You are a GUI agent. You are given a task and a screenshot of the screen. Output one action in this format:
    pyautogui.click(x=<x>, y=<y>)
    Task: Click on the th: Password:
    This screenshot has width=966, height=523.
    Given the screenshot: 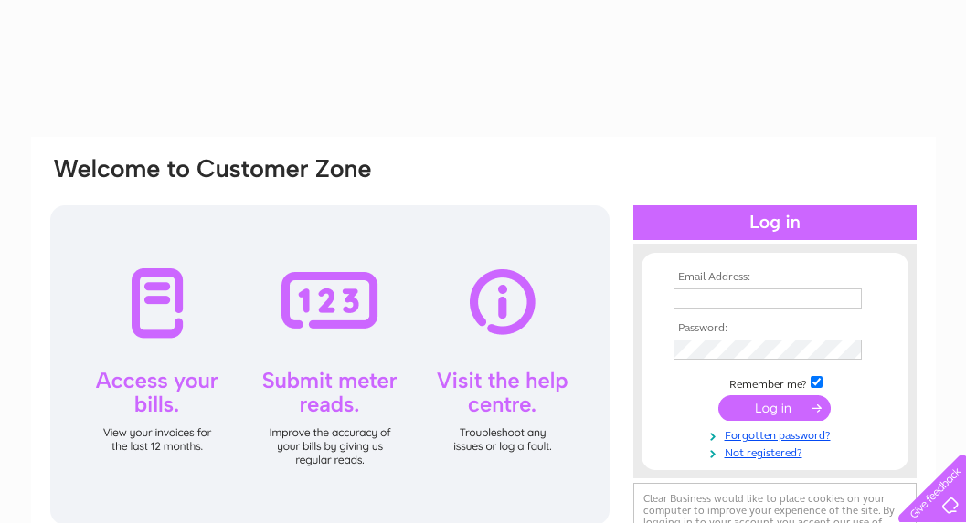 What is the action you would take?
    pyautogui.click(x=775, y=329)
    